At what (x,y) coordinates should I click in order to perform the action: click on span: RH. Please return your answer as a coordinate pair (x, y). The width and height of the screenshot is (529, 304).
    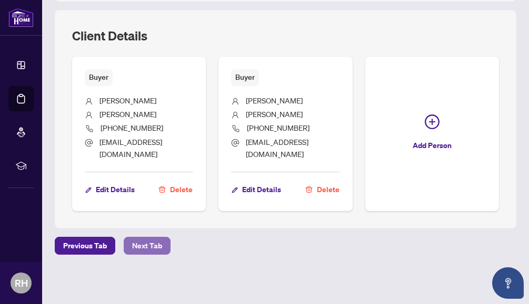
    Looking at the image, I should click on (21, 283).